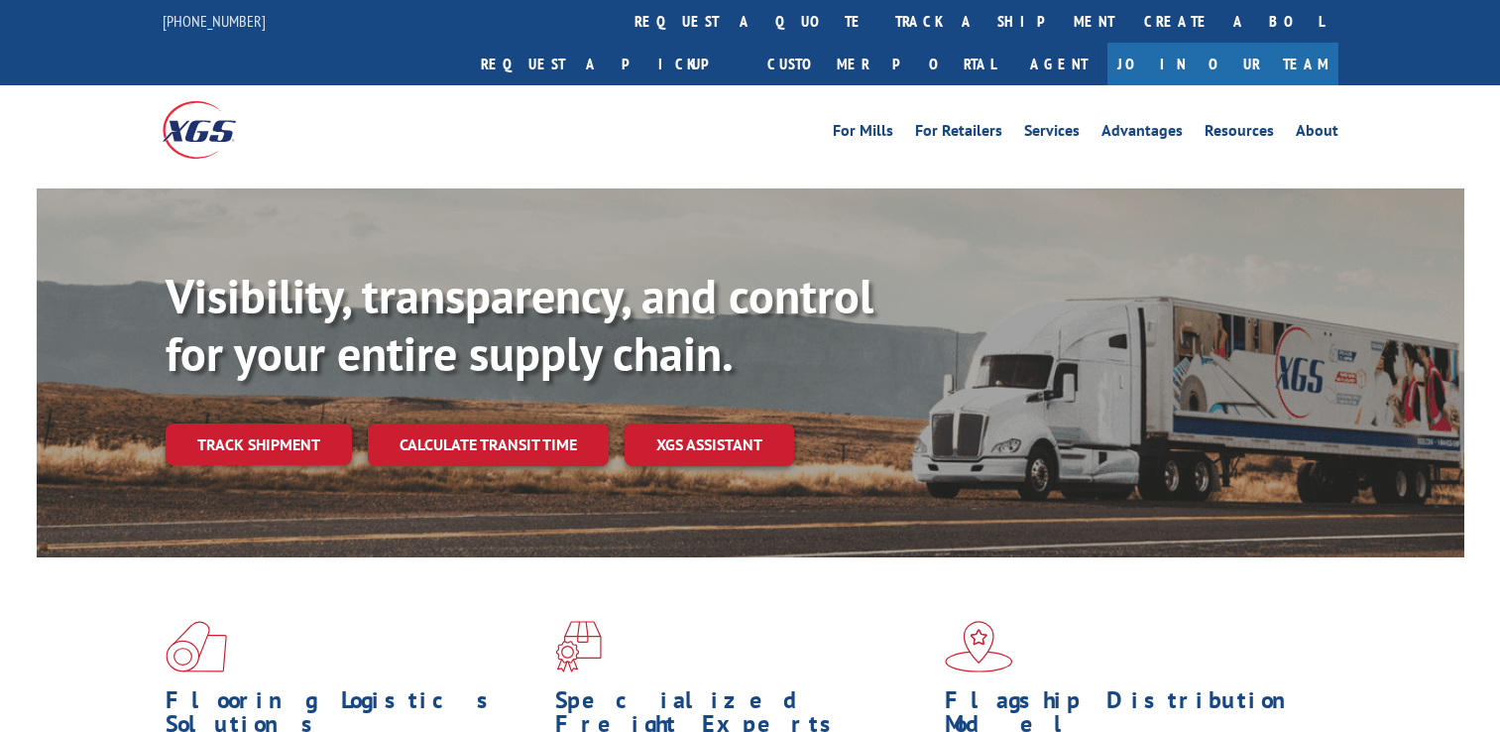  What do you see at coordinates (1059, 63) in the screenshot?
I see `a: Agent` at bounding box center [1059, 63].